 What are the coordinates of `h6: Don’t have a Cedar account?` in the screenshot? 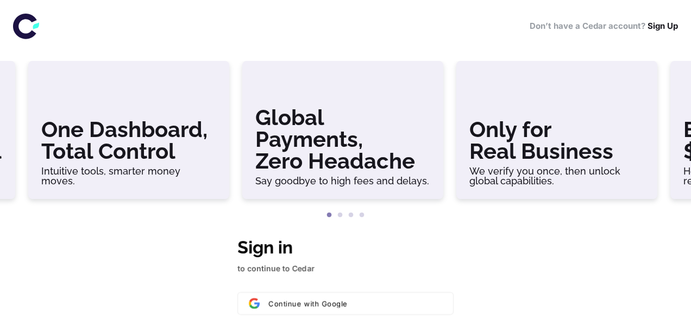 It's located at (604, 26).